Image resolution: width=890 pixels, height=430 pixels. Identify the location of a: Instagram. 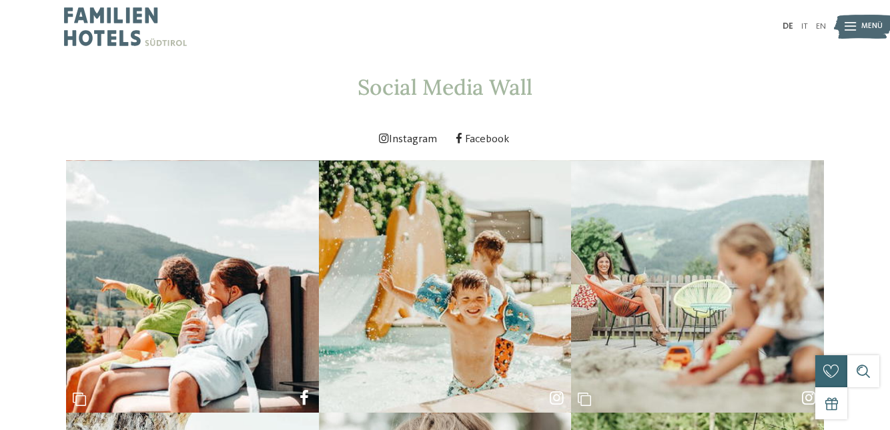
(407, 139).